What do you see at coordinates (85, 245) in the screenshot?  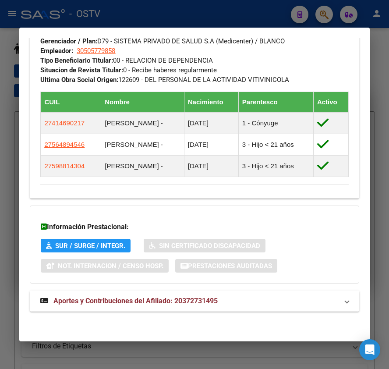 I see `button: SUR / SURGE / INTEGR.` at bounding box center [85, 245].